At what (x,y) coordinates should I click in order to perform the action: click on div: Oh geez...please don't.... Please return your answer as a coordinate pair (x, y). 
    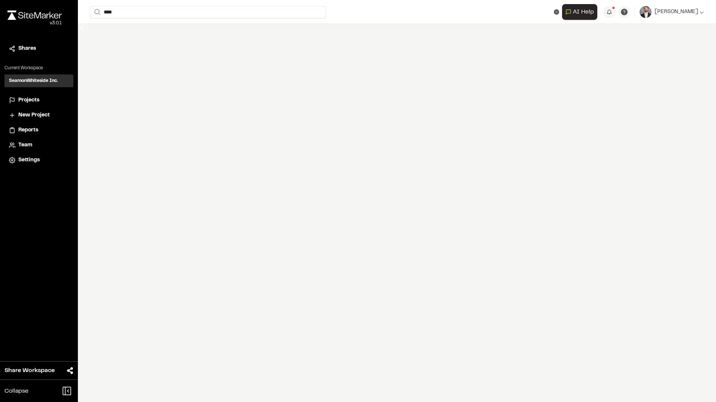
    Looking at the image, I should click on (34, 23).